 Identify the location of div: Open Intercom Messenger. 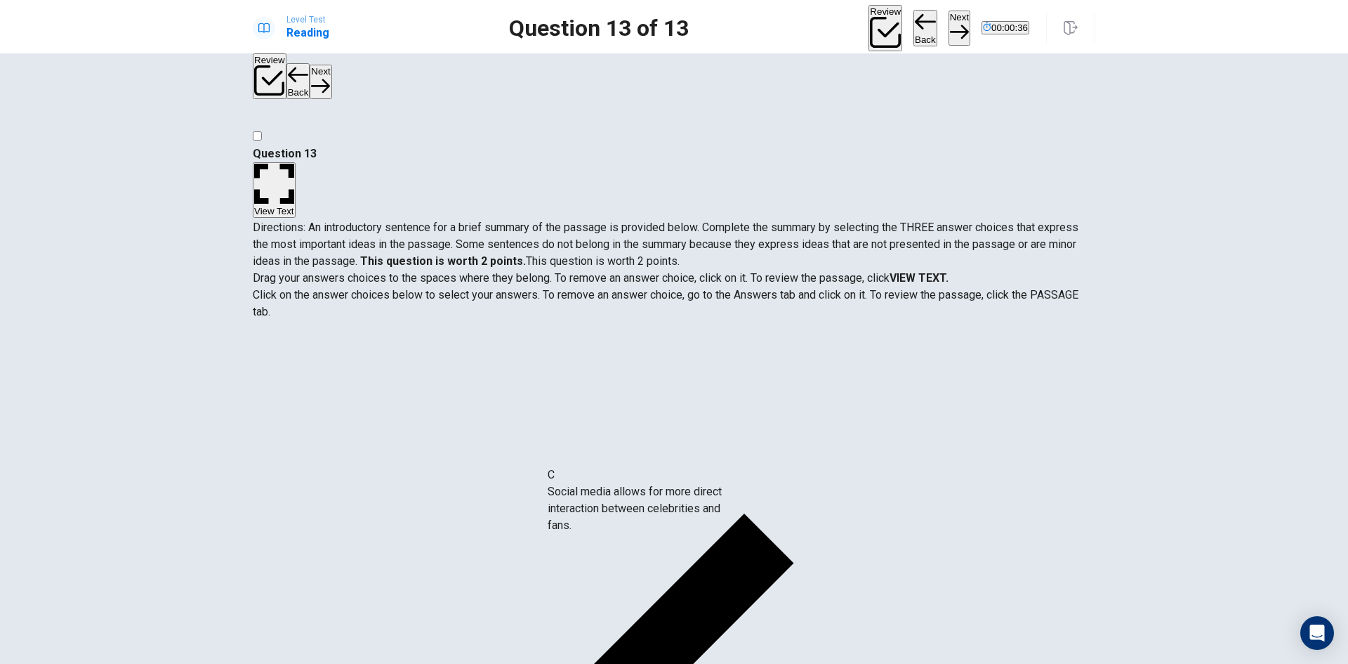
(1317, 633).